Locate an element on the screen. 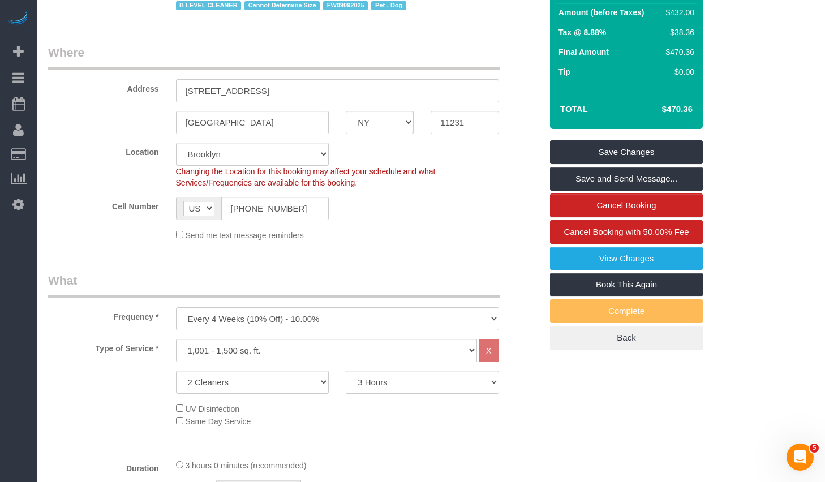  span: Changing the Location for this booking may affect your schedule and what Services/Frequencies are... is located at coordinates (305, 177).